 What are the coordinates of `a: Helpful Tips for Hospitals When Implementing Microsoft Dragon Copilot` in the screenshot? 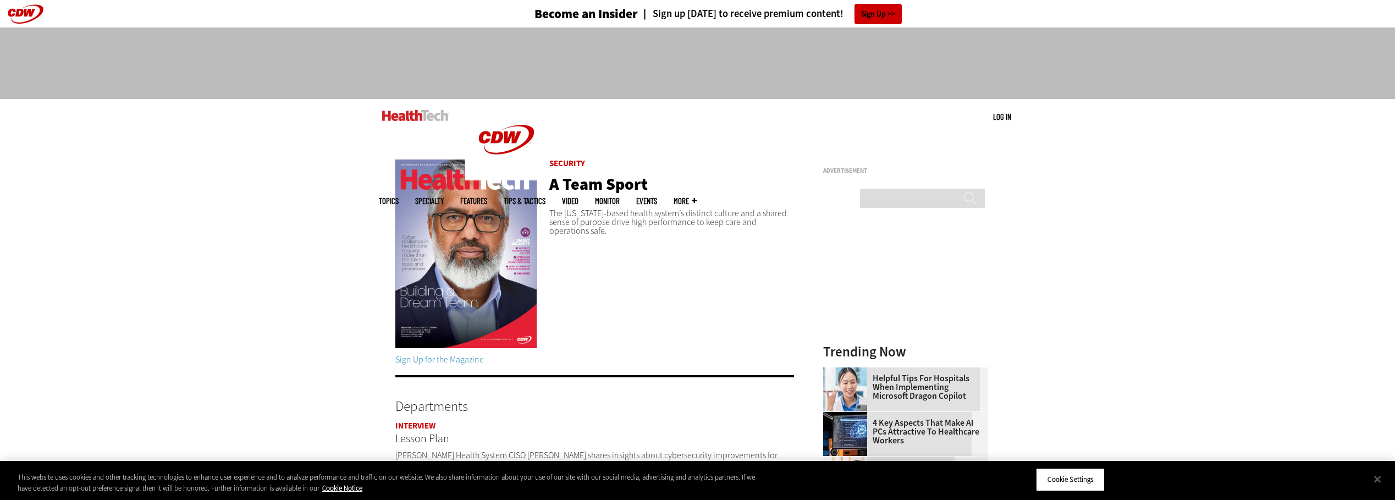 It's located at (902, 387).